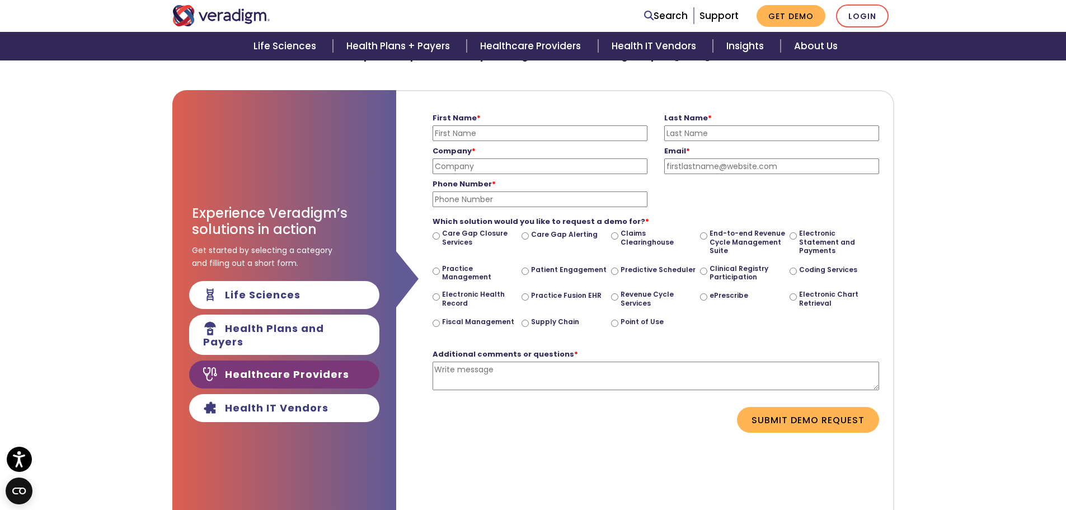 This screenshot has height=510, width=1066. Describe the element at coordinates (464, 184) in the screenshot. I see `strong: Phone Number` at that location.